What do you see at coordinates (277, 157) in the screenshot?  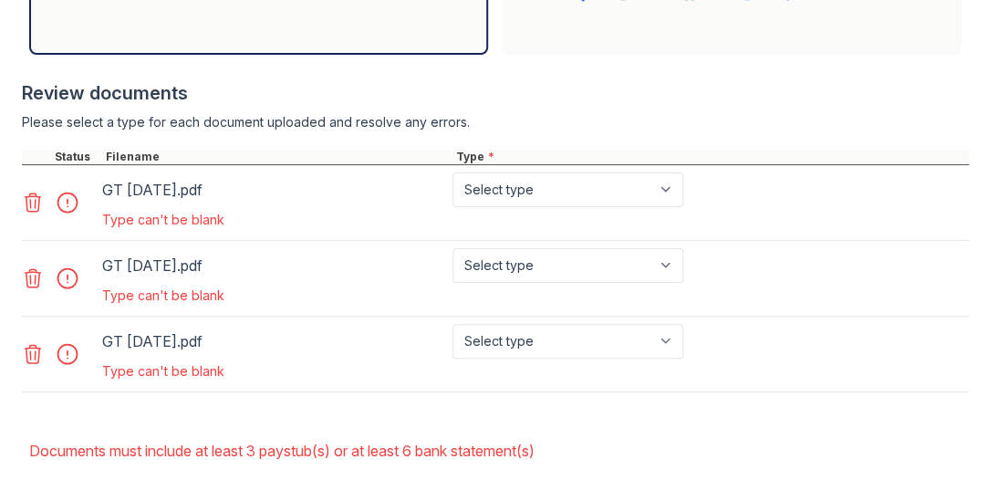 I see `div: Filename` at bounding box center [277, 157].